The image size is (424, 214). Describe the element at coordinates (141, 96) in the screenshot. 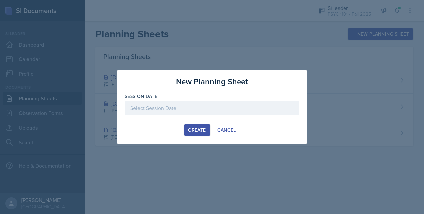

I see `label: Session Date` at that location.